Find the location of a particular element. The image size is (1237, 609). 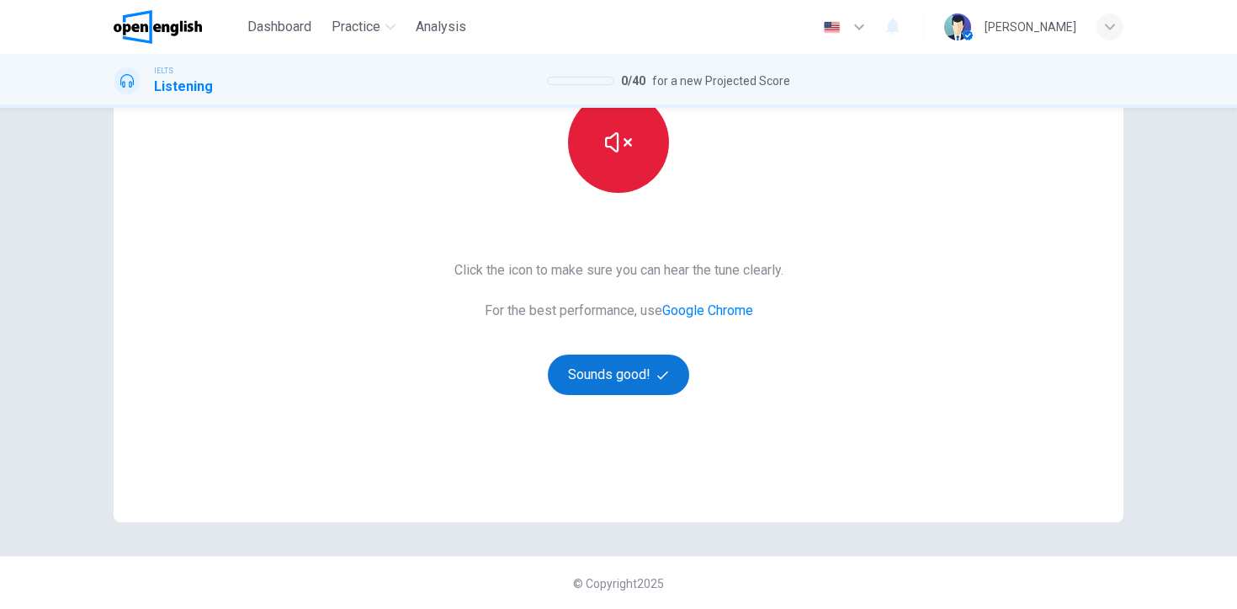

span: Dashboard is located at coordinates (279, 27).